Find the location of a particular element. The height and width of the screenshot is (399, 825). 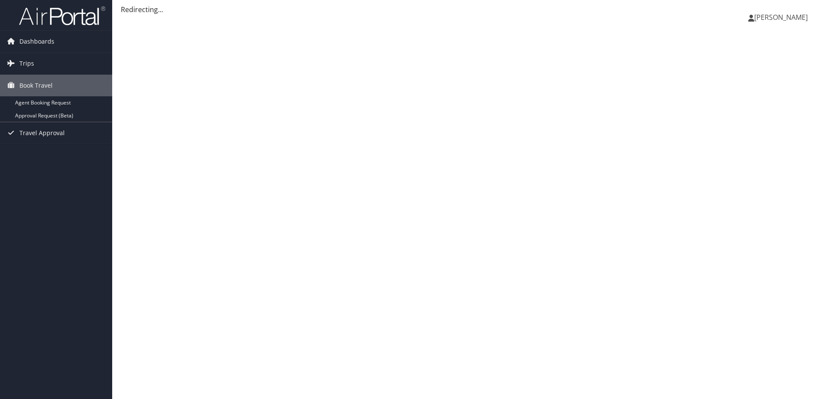

img: airportal-logo.png is located at coordinates (62, 16).